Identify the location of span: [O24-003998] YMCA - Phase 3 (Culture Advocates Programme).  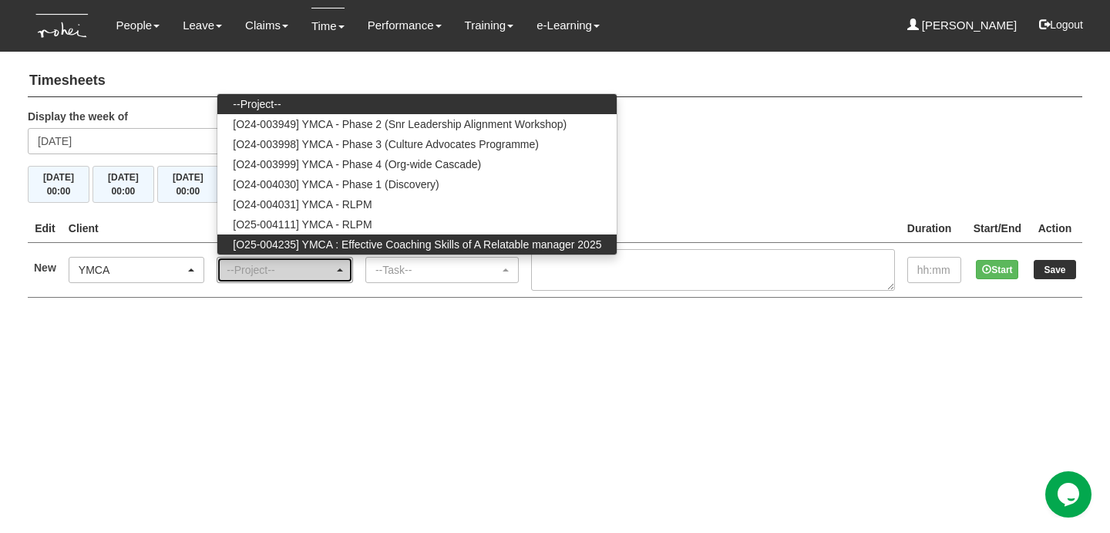
(386, 144).